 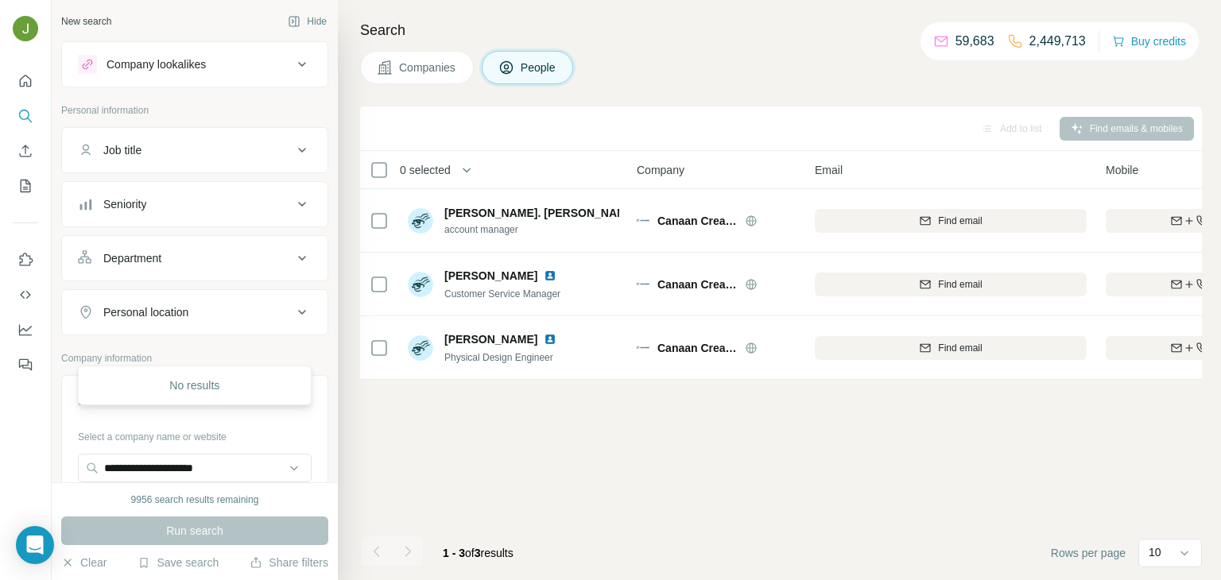 I want to click on button: Use Surfe API, so click(x=25, y=295).